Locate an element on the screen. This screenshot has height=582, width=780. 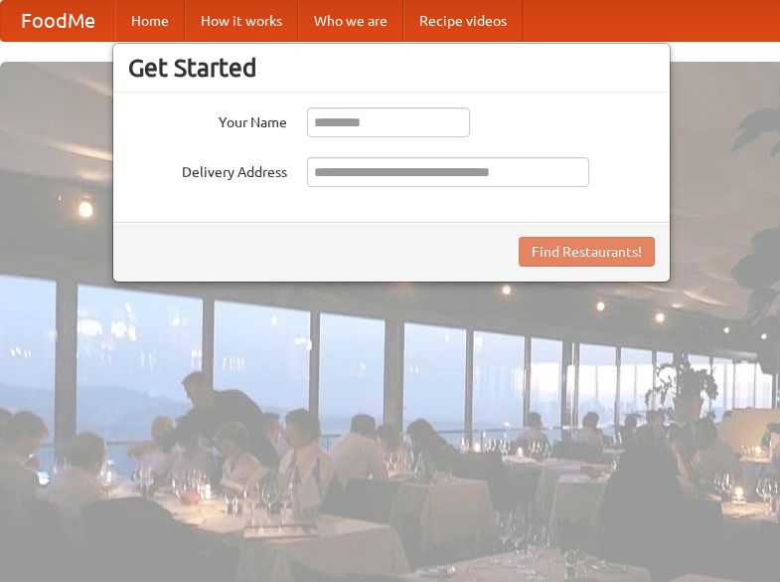
label: Delivery Address is located at coordinates (208, 169).